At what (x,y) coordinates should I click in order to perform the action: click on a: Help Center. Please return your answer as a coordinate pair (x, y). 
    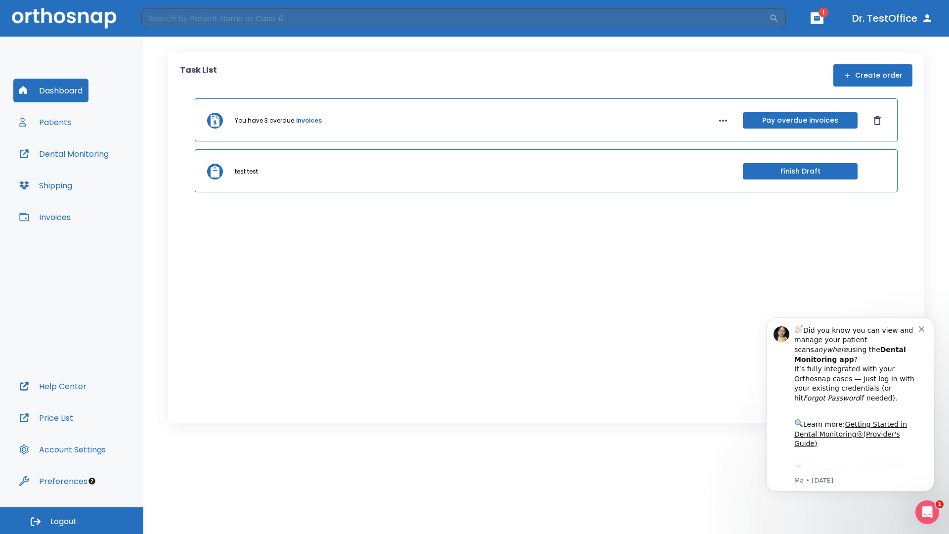
    Looking at the image, I should click on (53, 386).